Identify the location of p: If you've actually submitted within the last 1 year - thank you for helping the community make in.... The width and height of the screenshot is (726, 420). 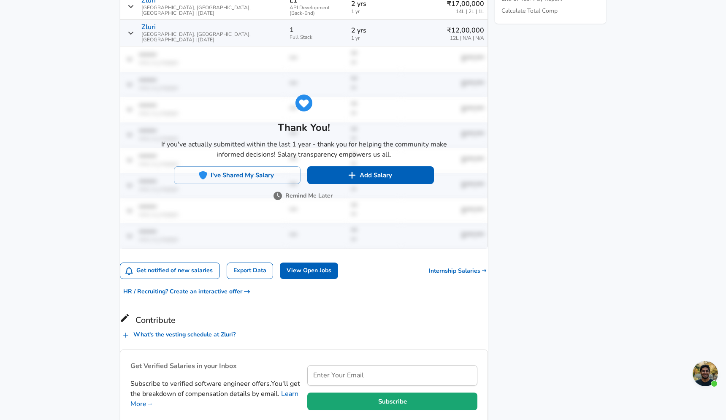
(304, 149).